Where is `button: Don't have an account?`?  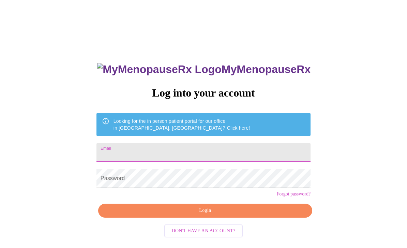 button: Don't have an account? is located at coordinates (203, 231).